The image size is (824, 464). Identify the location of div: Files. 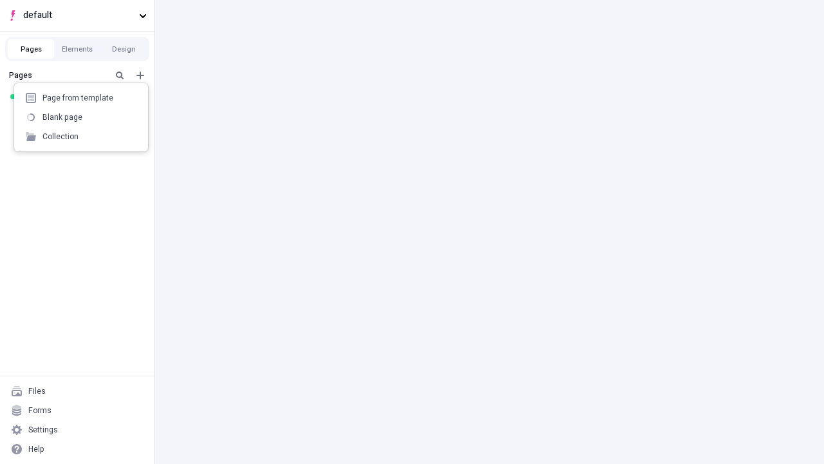
(37, 391).